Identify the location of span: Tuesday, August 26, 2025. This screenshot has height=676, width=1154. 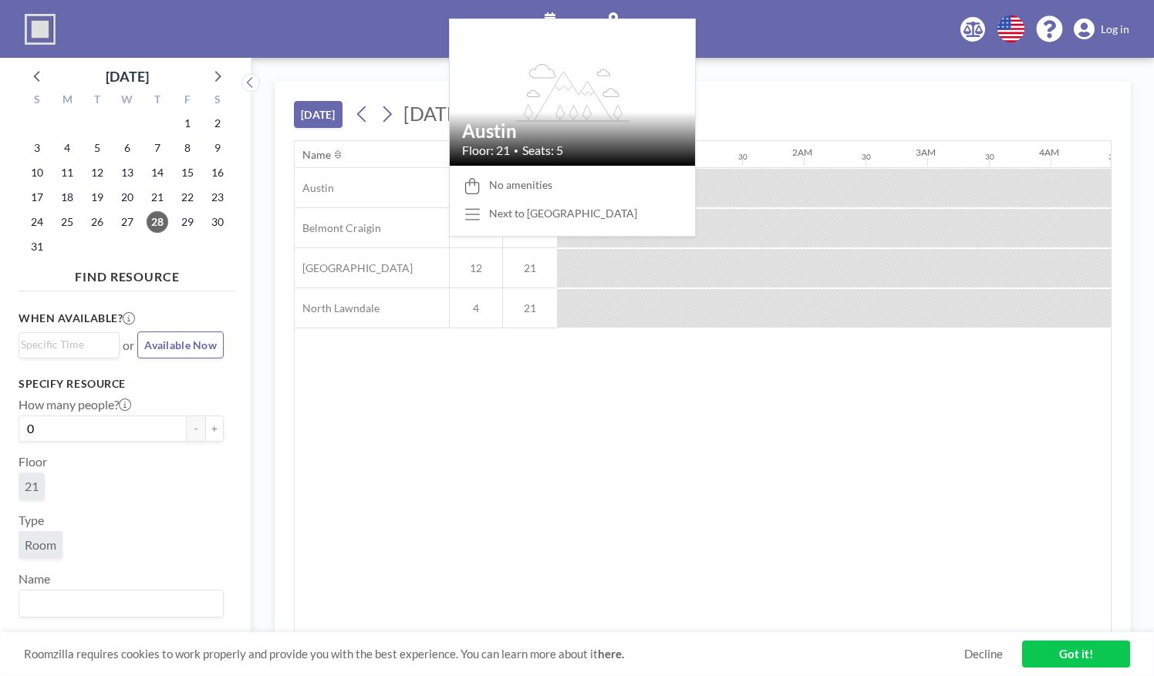
(97, 222).